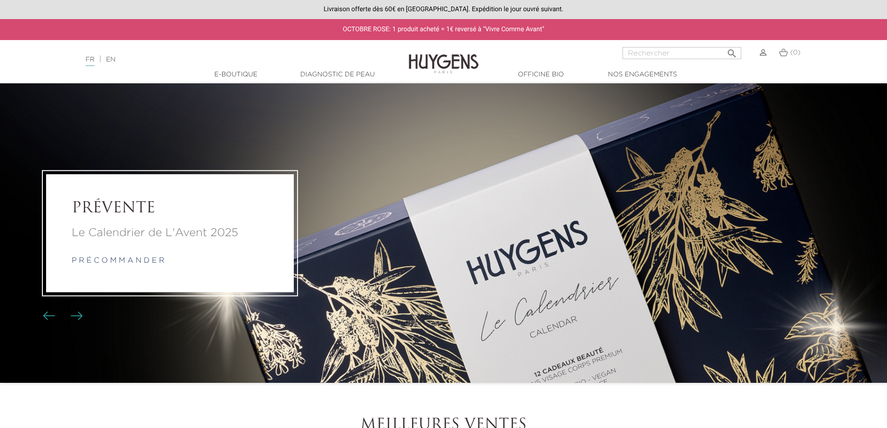 The image size is (887, 428). Describe the element at coordinates (444, 57) in the screenshot. I see `img: Huygens` at that location.